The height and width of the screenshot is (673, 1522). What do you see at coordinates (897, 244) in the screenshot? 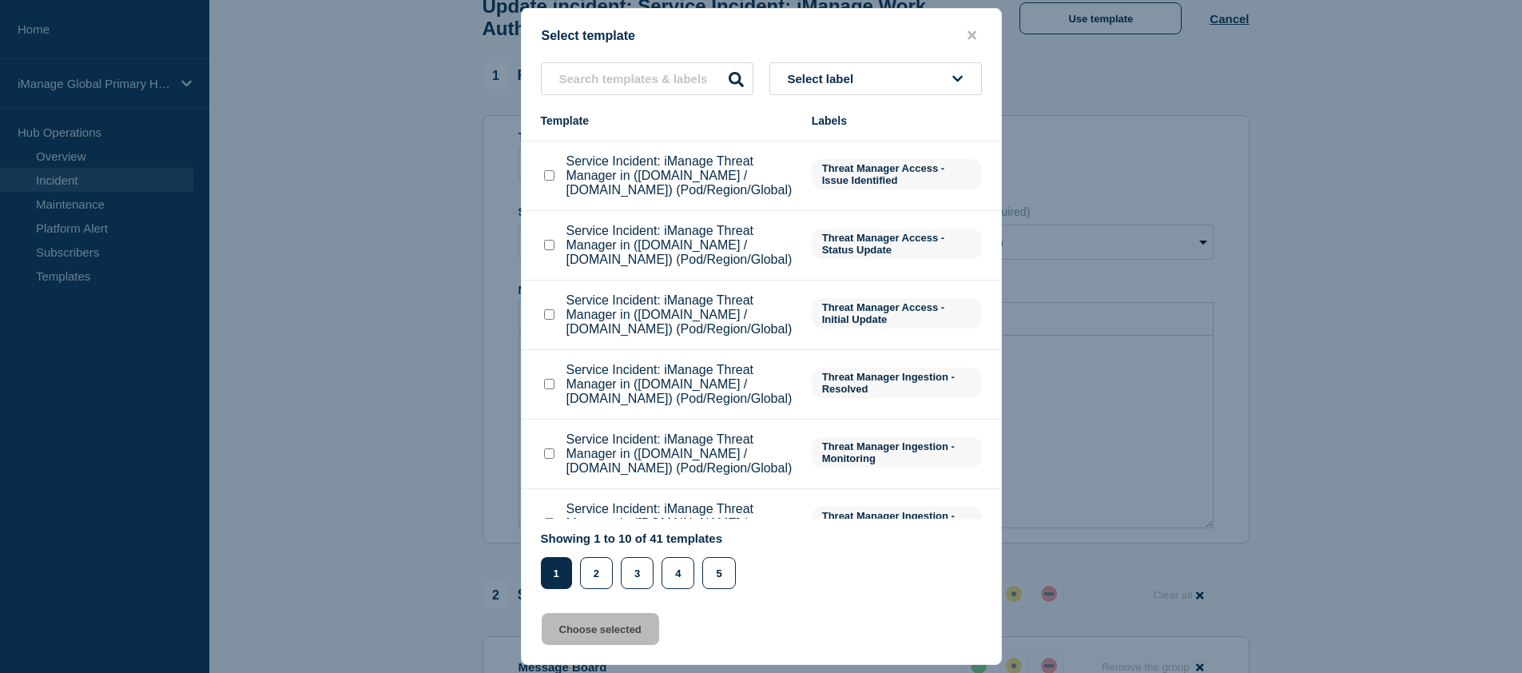
I see `span: Threat Manager Access - Status Update` at bounding box center [897, 244].